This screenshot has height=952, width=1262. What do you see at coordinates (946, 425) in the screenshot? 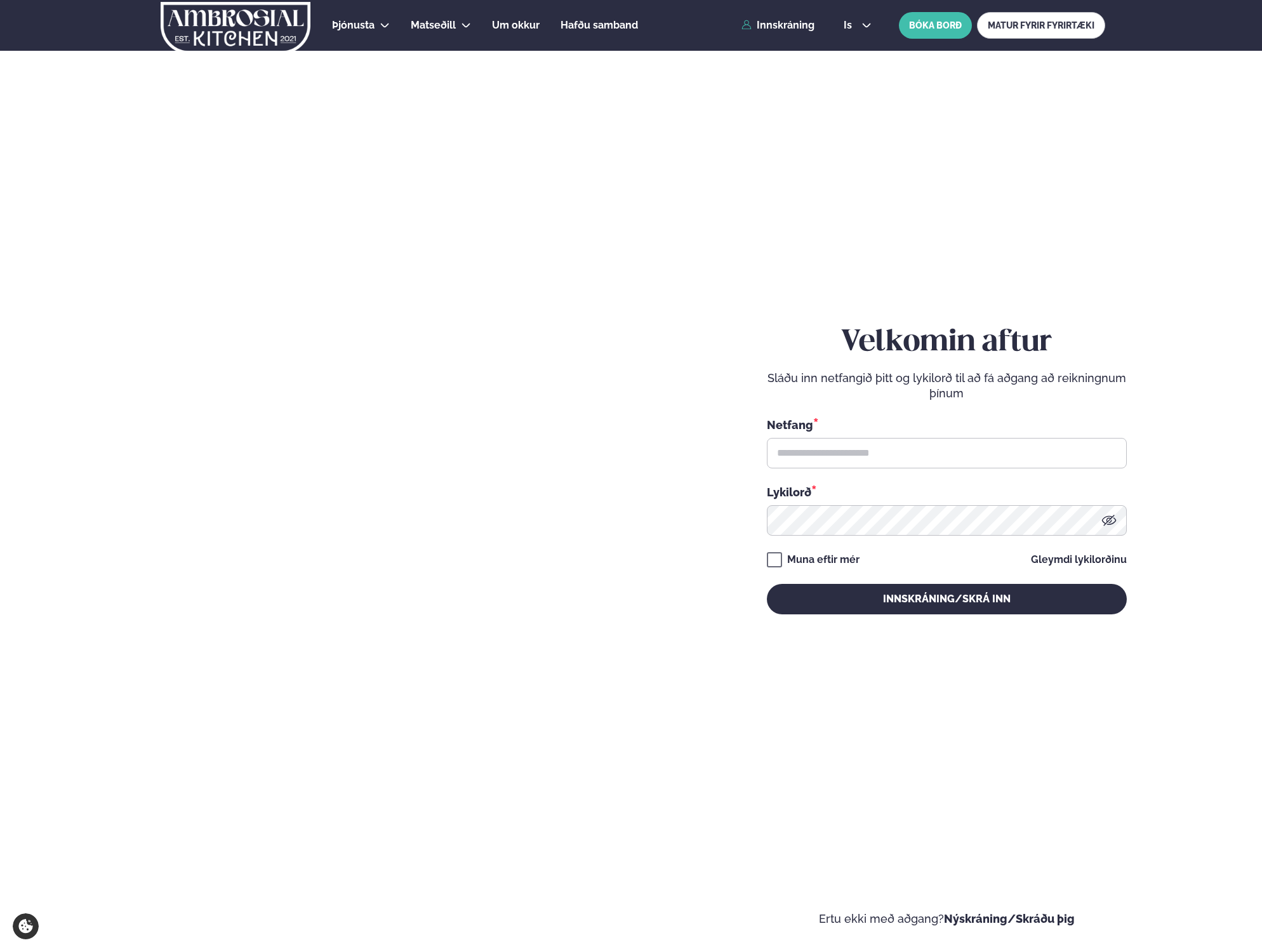
I see `div: Netfang` at bounding box center [946, 425].